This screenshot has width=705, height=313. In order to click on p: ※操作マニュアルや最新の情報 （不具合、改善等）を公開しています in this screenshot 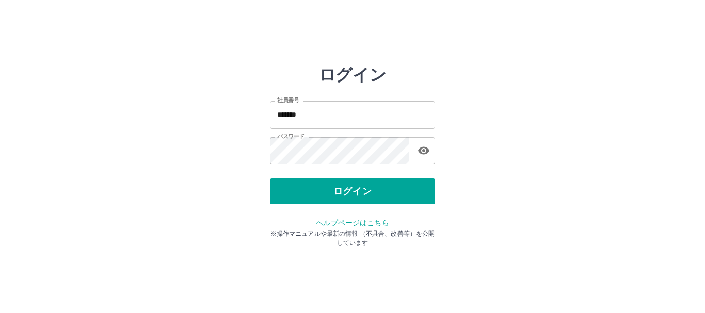, I will do `click(353, 239)`.